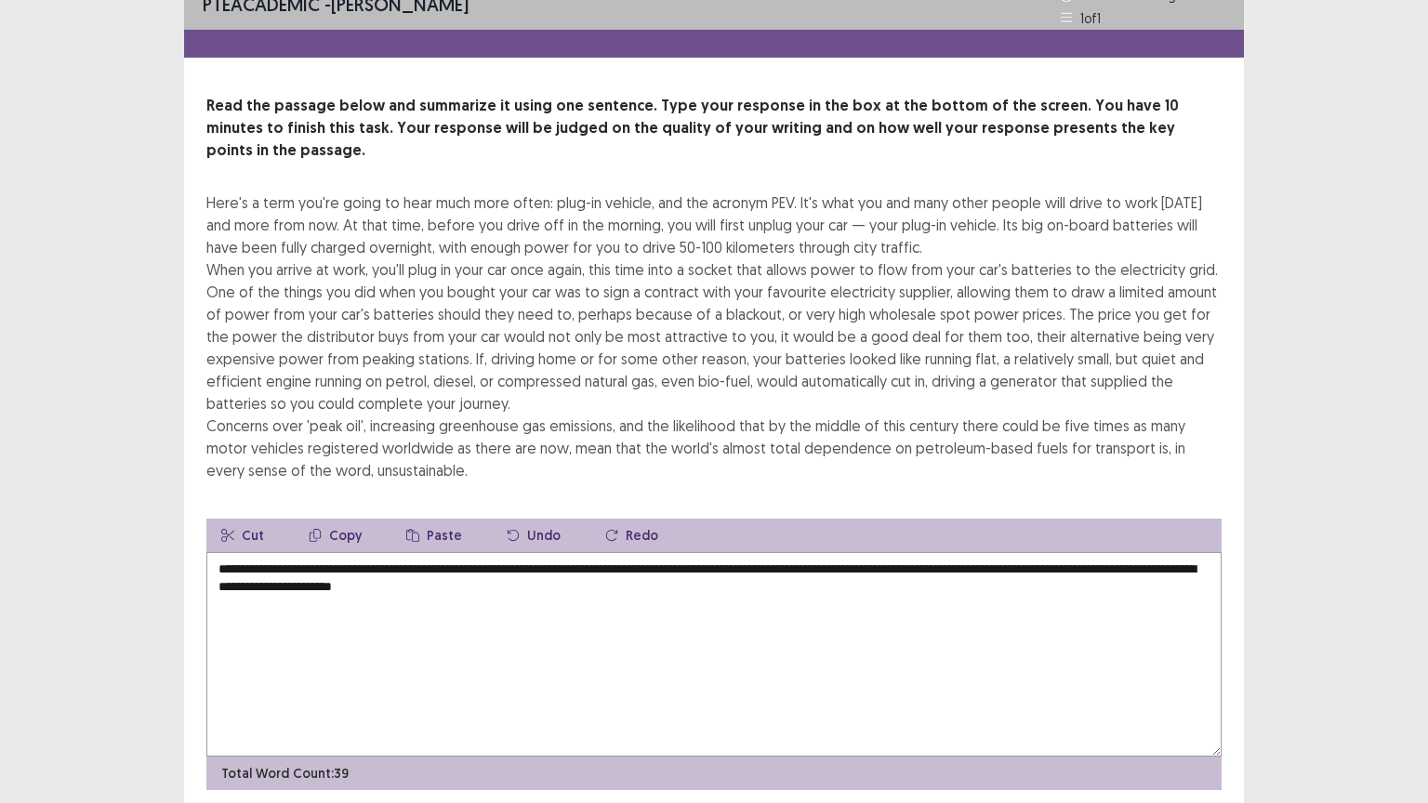 This screenshot has width=1428, height=803. What do you see at coordinates (631, 535) in the screenshot?
I see `button: Redo` at bounding box center [631, 535].